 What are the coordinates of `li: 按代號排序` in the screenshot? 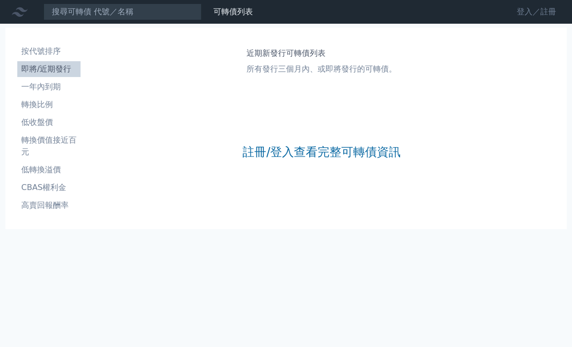 It's located at (49, 51).